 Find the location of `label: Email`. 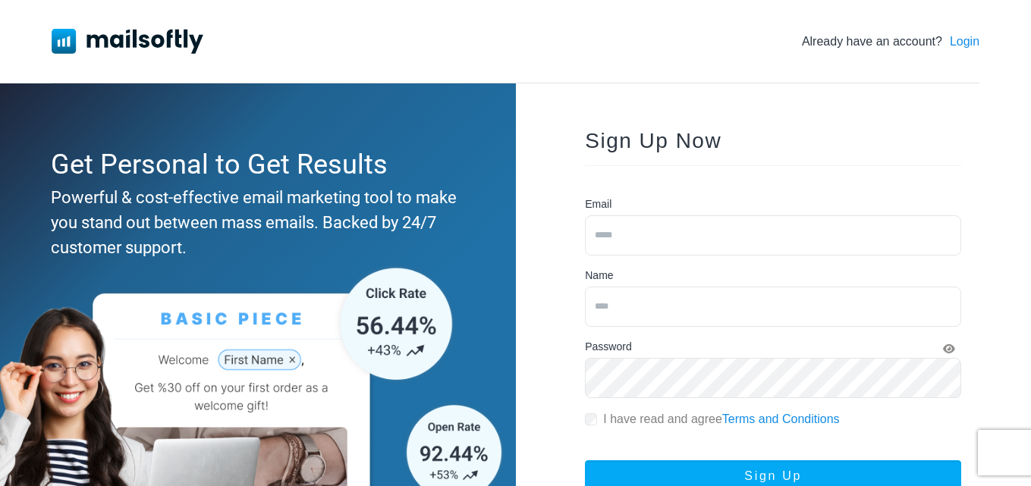

label: Email is located at coordinates (598, 204).